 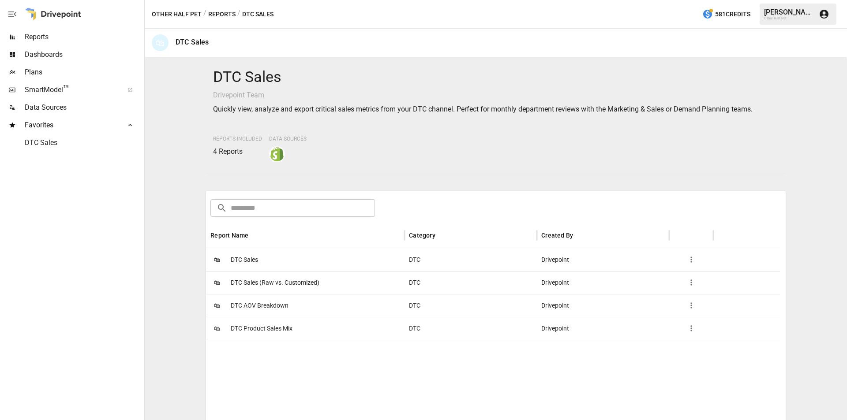 What do you see at coordinates (83, 55) in the screenshot?
I see `span: Dashboards` at bounding box center [83, 55].